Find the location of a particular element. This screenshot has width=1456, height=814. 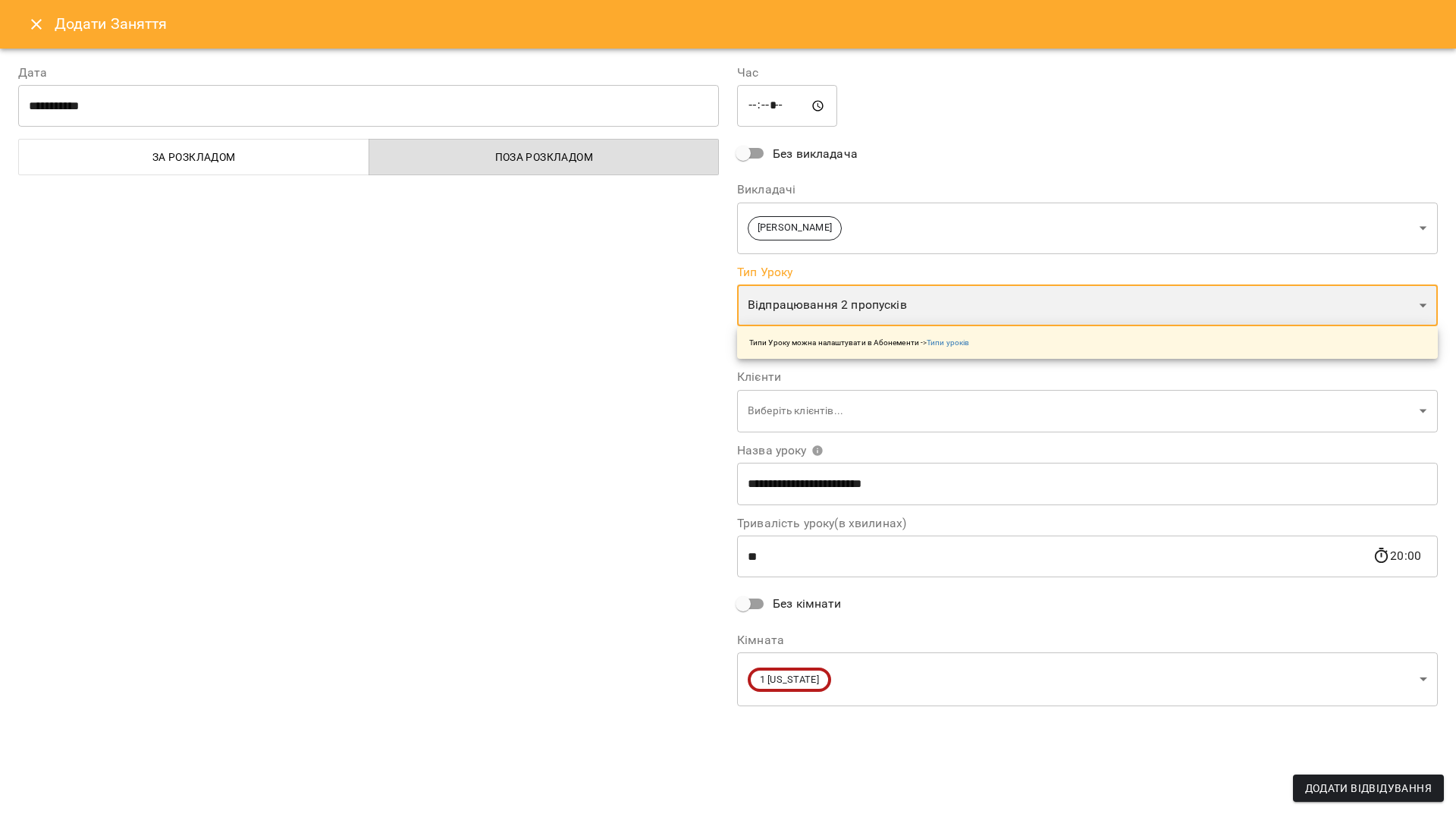

button: Поза розкладом is located at coordinates (544, 157).